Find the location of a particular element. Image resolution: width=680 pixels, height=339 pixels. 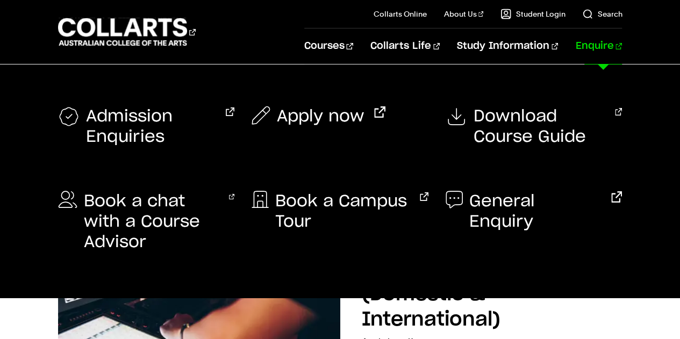

a: Collarts Online is located at coordinates (400, 14).